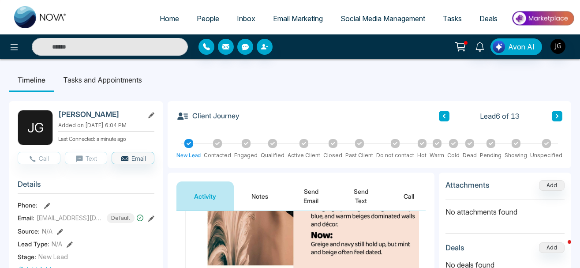  I want to click on button: Email, so click(133, 158).